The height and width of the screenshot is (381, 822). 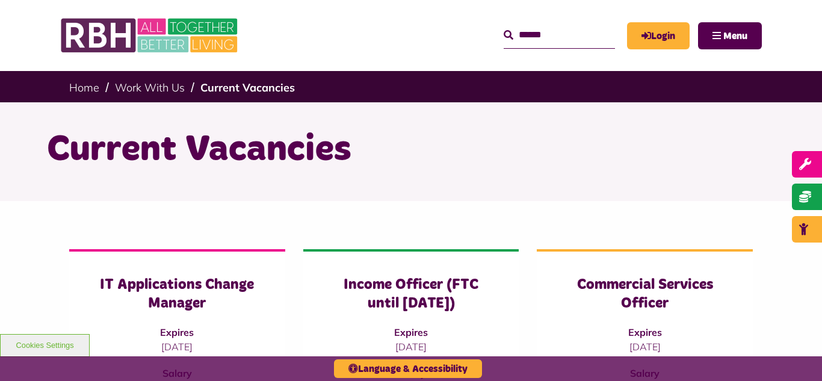 What do you see at coordinates (151, 36) in the screenshot?
I see `img: RBH` at bounding box center [151, 36].